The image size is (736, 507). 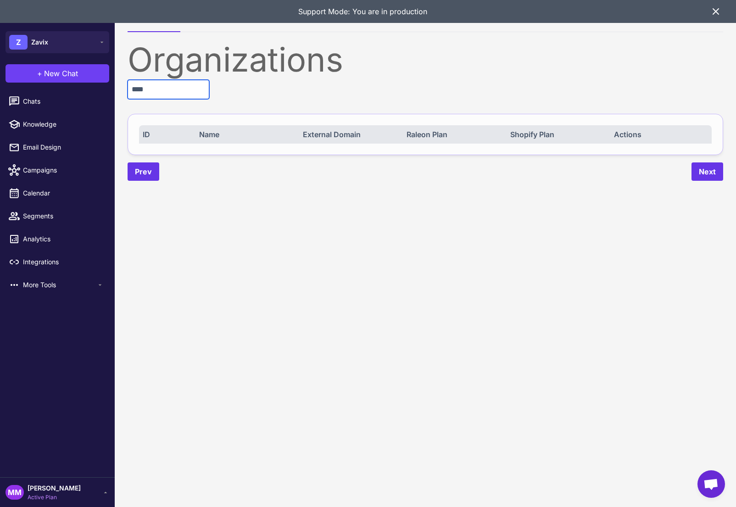 What do you see at coordinates (57, 42) in the screenshot?
I see `button: ZZavix` at bounding box center [57, 42].